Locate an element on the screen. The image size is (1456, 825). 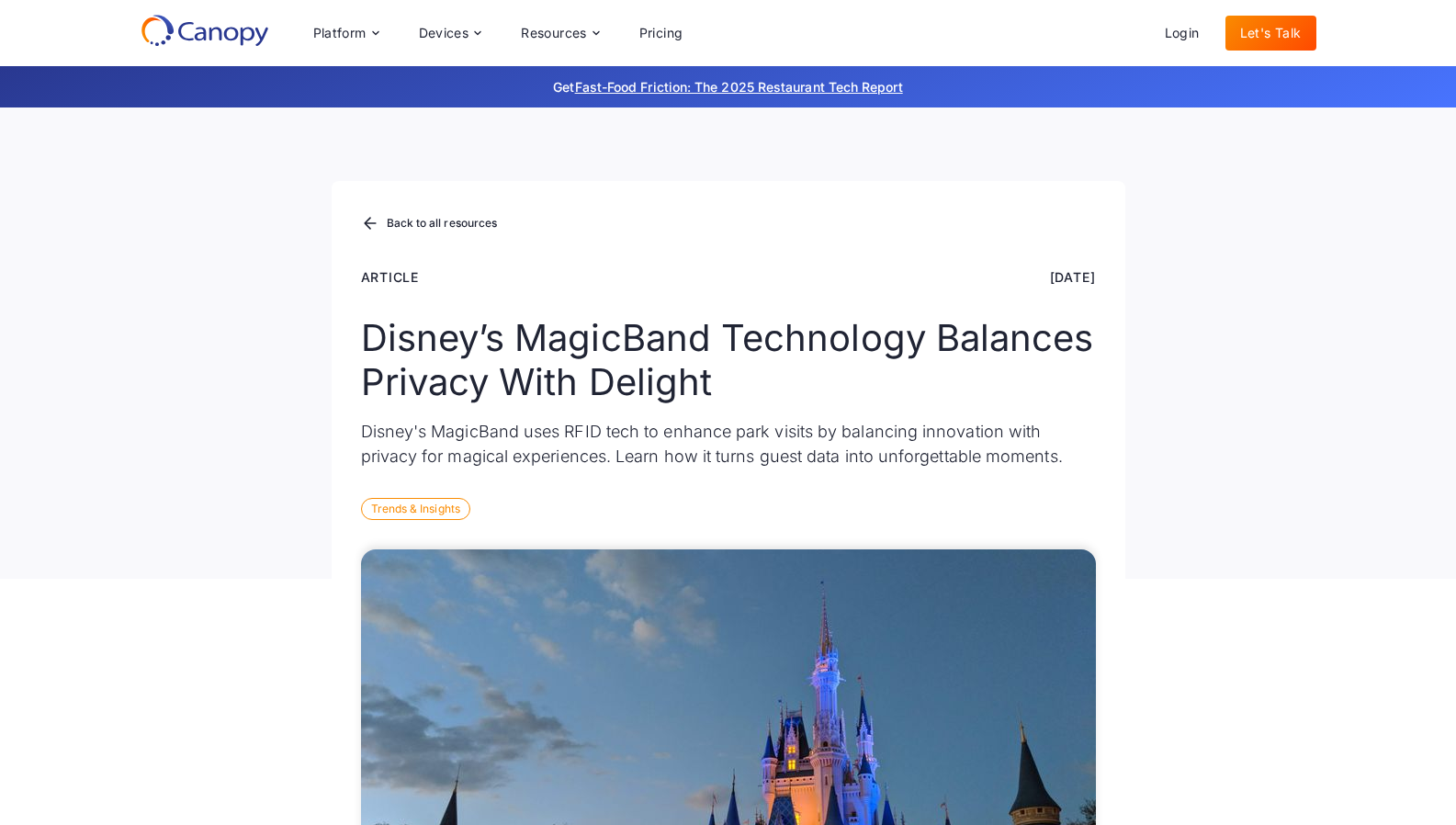
a: Back to all resources is located at coordinates (429, 224).